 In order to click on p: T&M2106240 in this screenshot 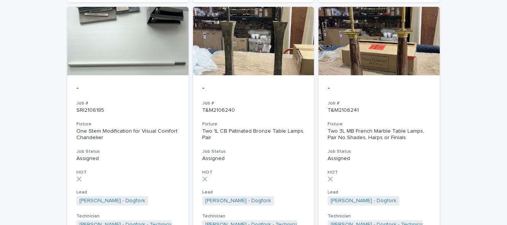, I will do `click(254, 110)`.